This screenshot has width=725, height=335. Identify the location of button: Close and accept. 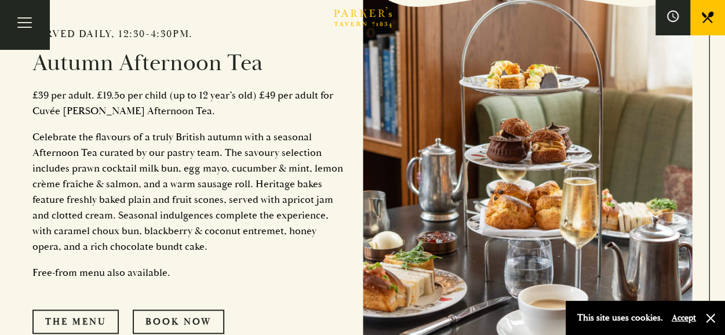
(711, 318).